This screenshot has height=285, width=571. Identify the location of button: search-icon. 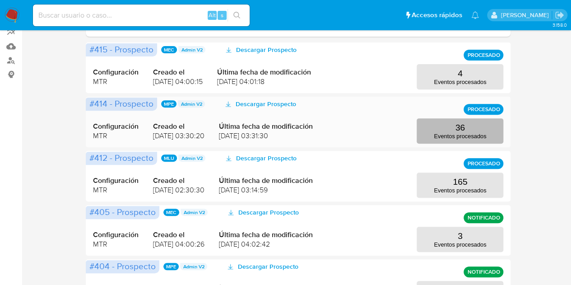
(237, 15).